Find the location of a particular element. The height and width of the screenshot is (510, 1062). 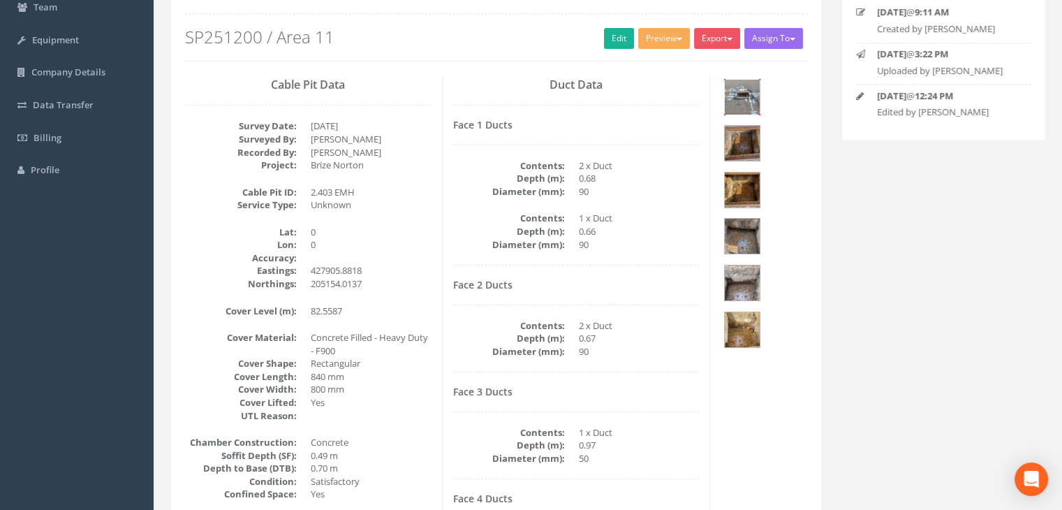

dd: 205154.0137 is located at coordinates (371, 283).